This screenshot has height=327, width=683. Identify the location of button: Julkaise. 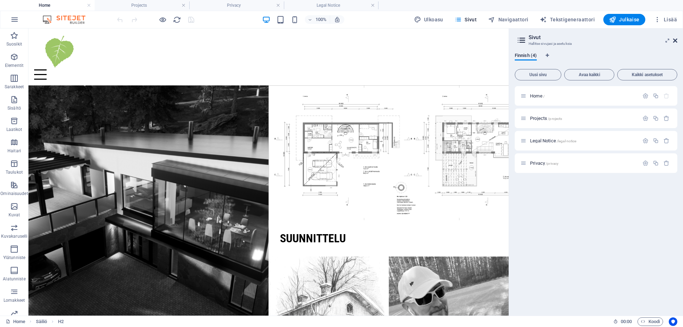
(624, 20).